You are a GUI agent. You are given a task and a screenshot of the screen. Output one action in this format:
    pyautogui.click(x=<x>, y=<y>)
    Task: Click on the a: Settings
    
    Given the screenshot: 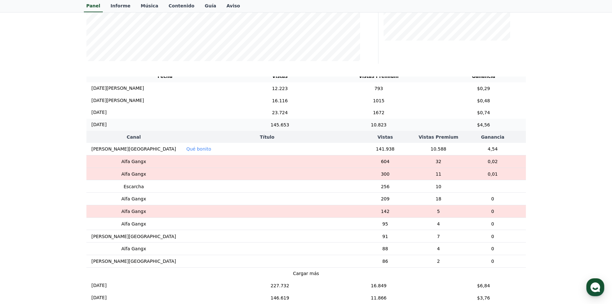 What is the action you would take?
    pyautogui.click(x=103, y=212)
    